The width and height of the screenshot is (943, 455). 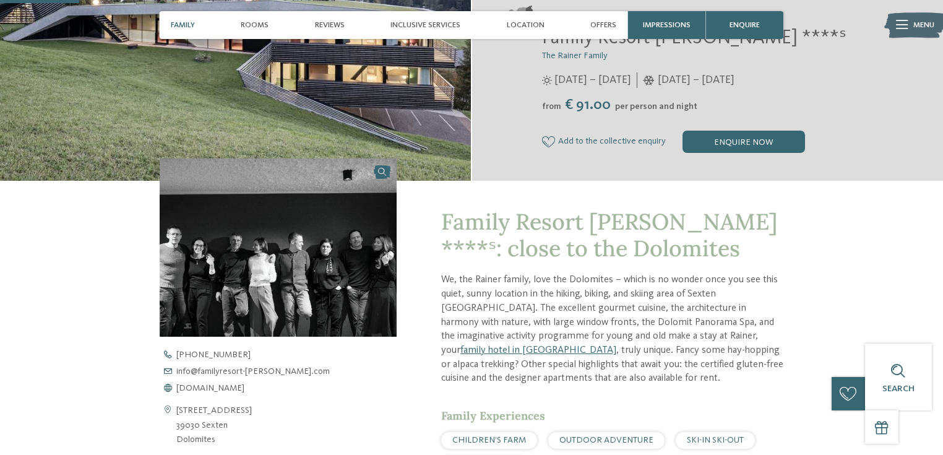 What do you see at coordinates (744, 142) in the screenshot?
I see `div: enquire now` at bounding box center [744, 142].